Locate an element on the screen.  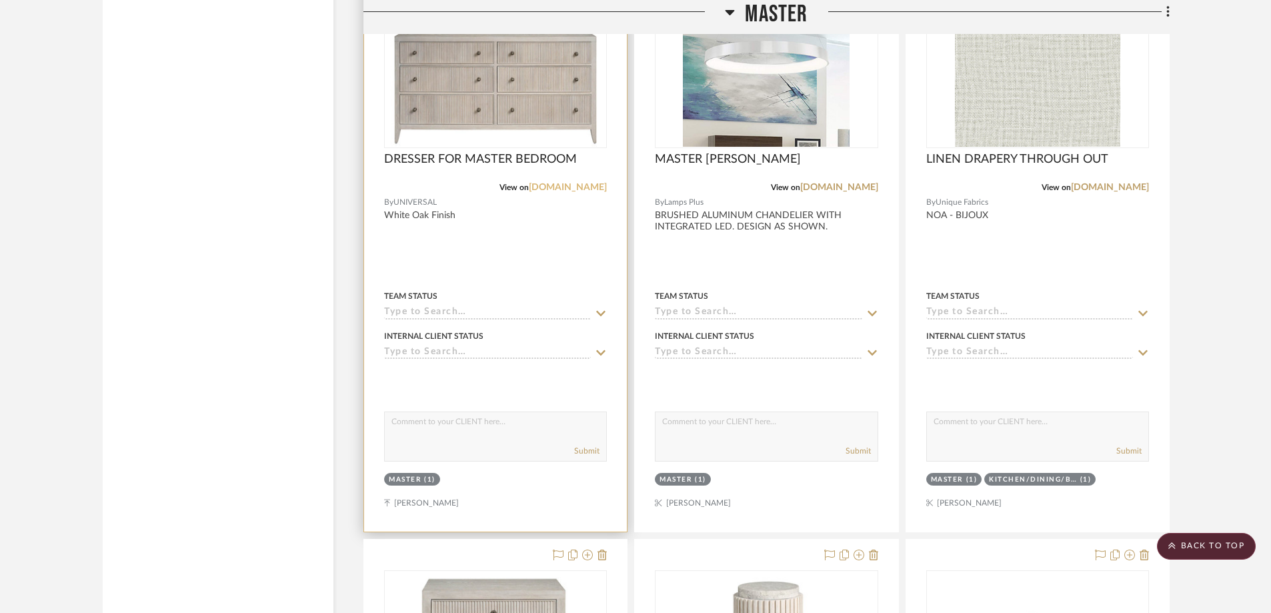
span: DRESSER FOR MASTER BEDROOM is located at coordinates (480, 159).